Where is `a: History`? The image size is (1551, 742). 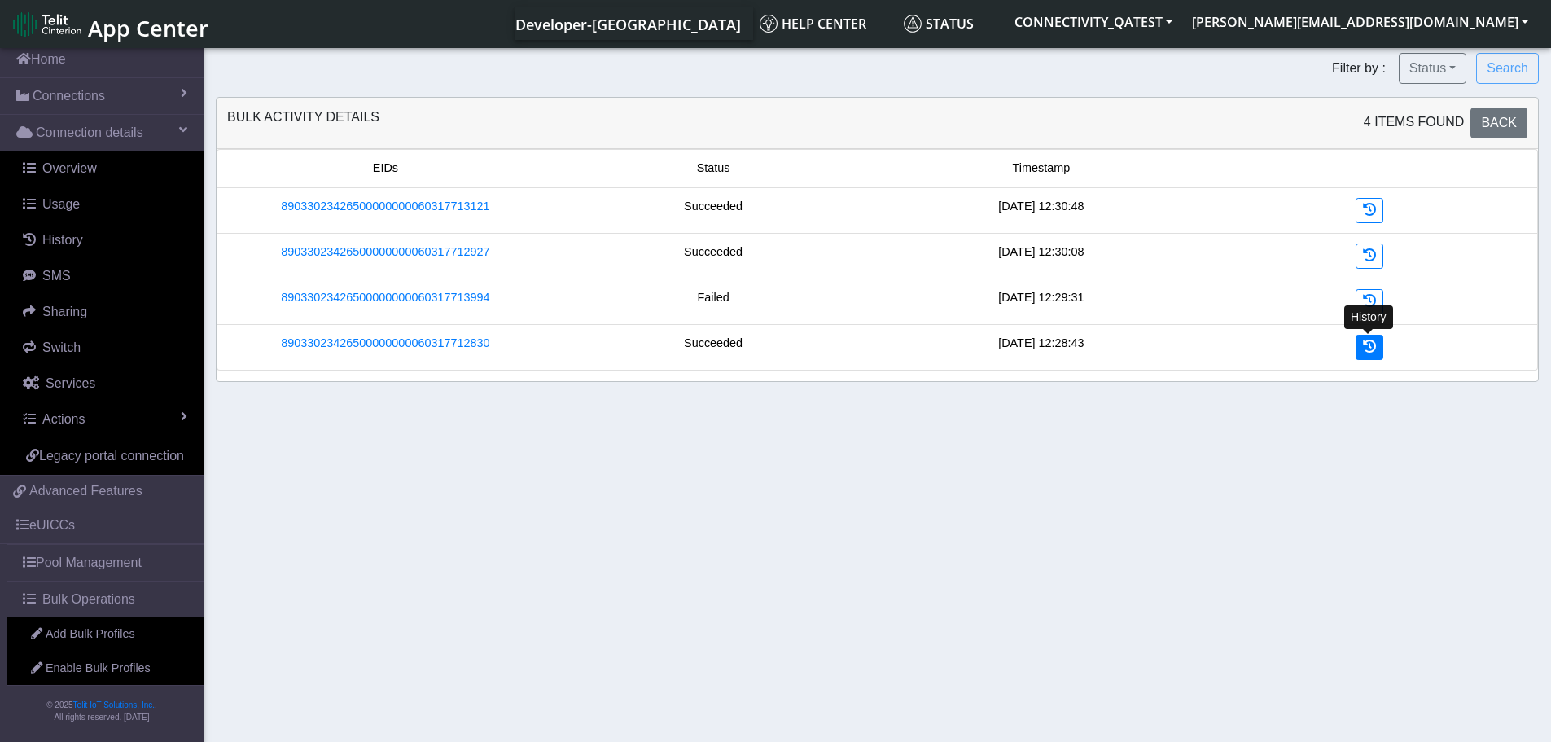
a: History is located at coordinates (105, 240).